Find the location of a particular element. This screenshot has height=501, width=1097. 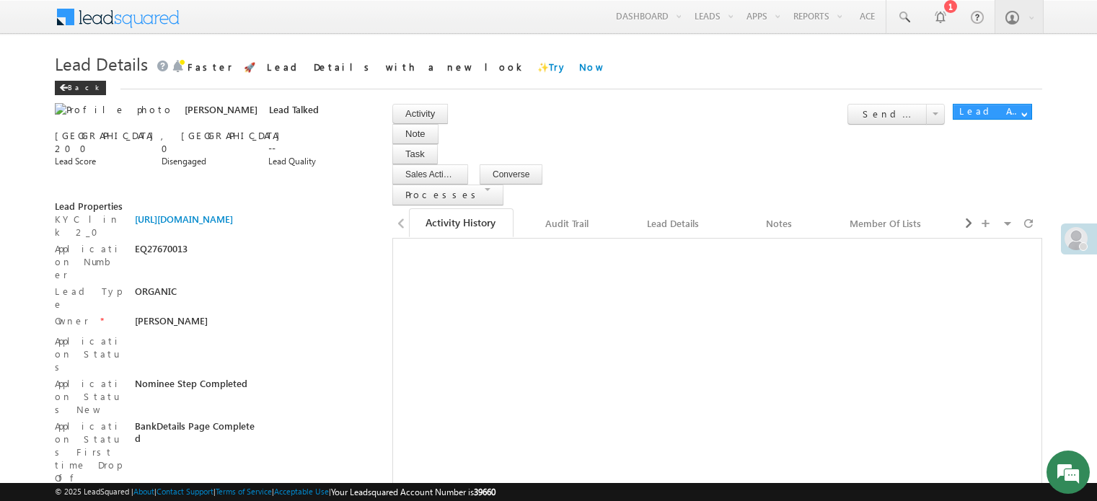

label: Application Number is located at coordinates (91, 262).